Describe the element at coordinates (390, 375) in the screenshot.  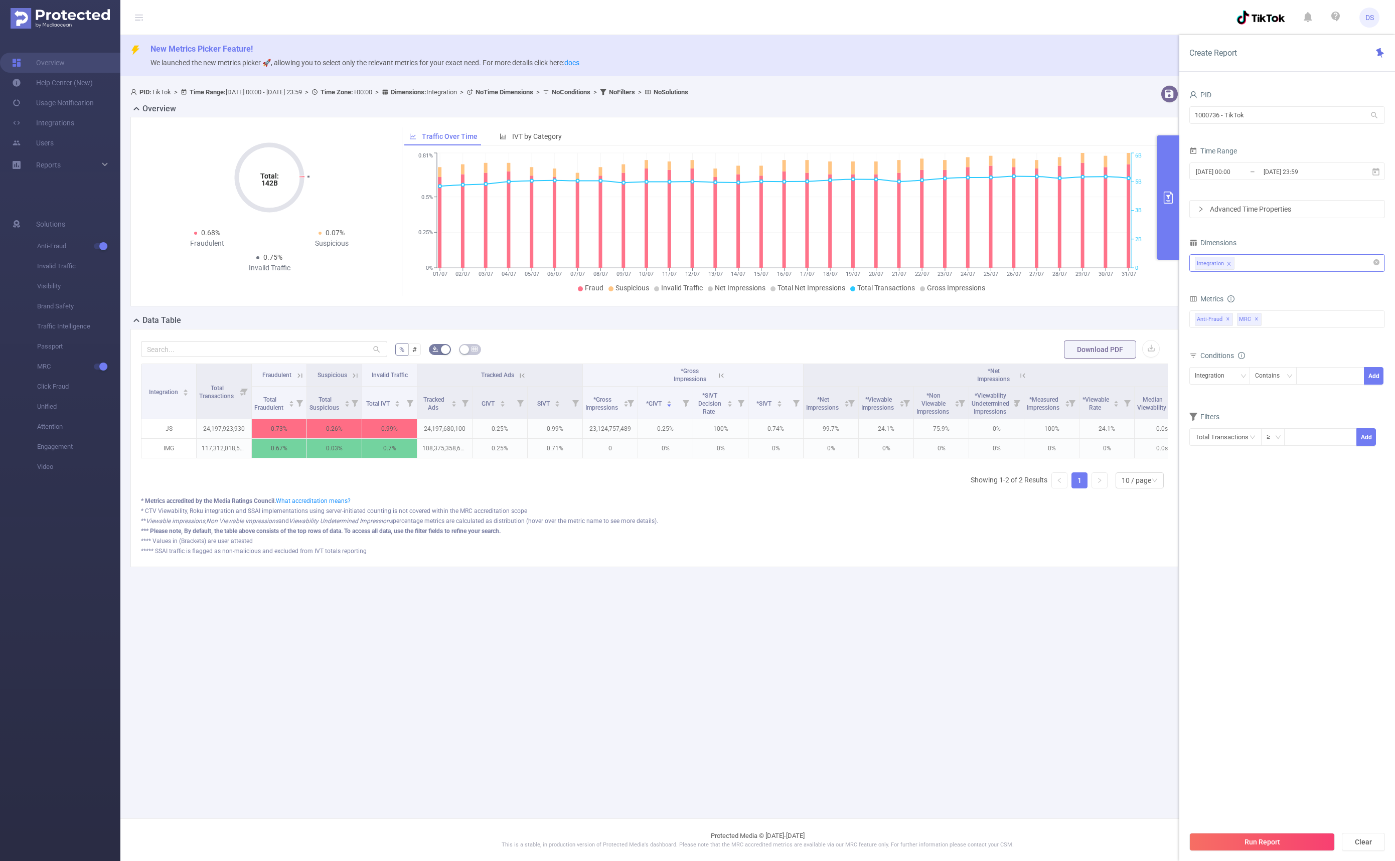
I see `span: Invalid Traffic` at that location.